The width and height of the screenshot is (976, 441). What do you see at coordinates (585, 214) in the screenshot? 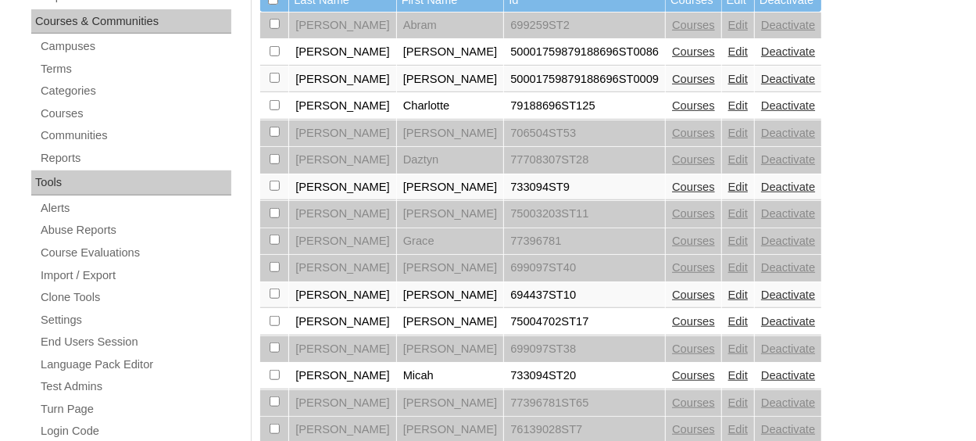
I see `td: 75003203ST11` at bounding box center [585, 214].